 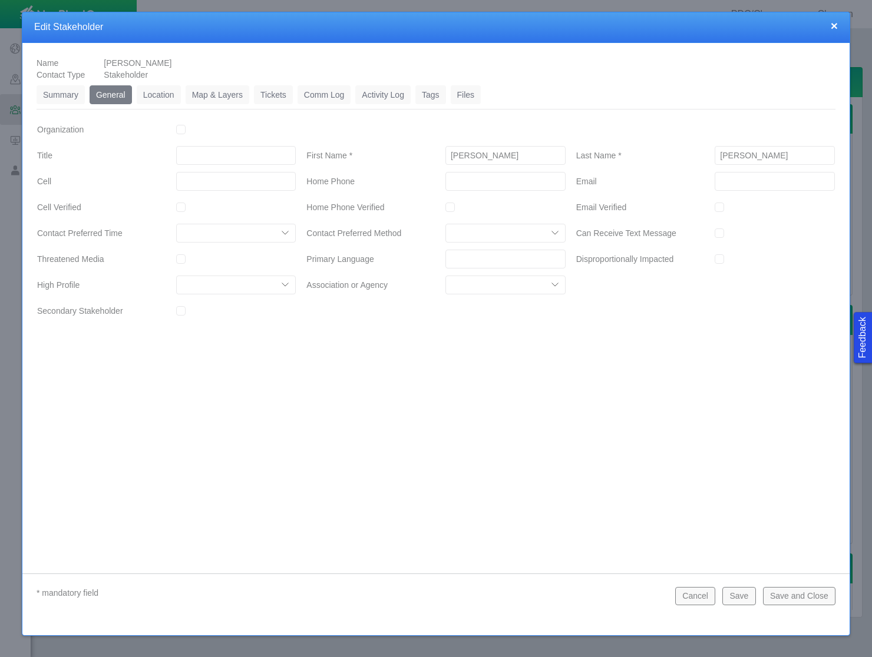 I want to click on label: High Profile, so click(x=97, y=285).